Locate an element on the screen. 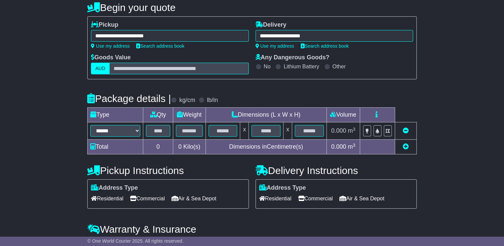 The image size is (504, 246). label: Pickup is located at coordinates (105, 25).